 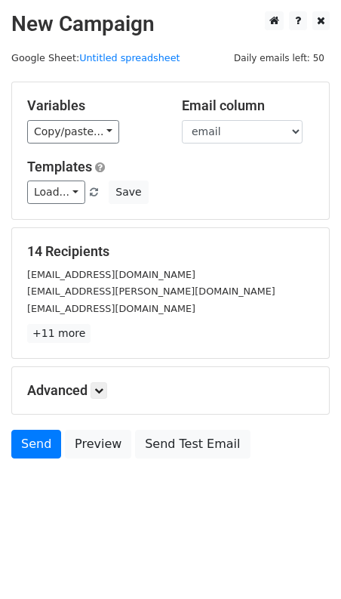 I want to click on h5: 14 Recipients, so click(x=171, y=251).